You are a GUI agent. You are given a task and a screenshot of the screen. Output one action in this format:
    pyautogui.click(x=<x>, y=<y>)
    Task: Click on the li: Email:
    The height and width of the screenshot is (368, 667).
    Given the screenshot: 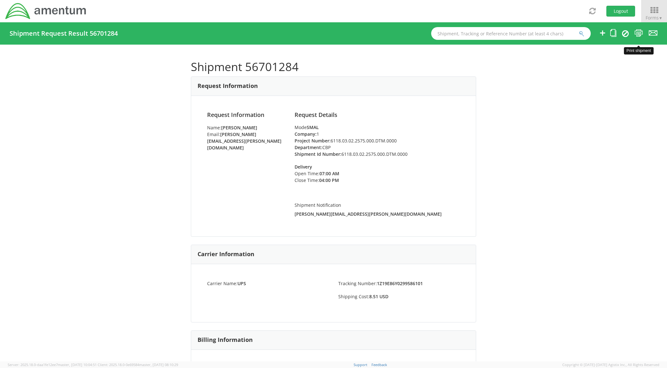 What is the action you would take?
    pyautogui.click(x=246, y=141)
    